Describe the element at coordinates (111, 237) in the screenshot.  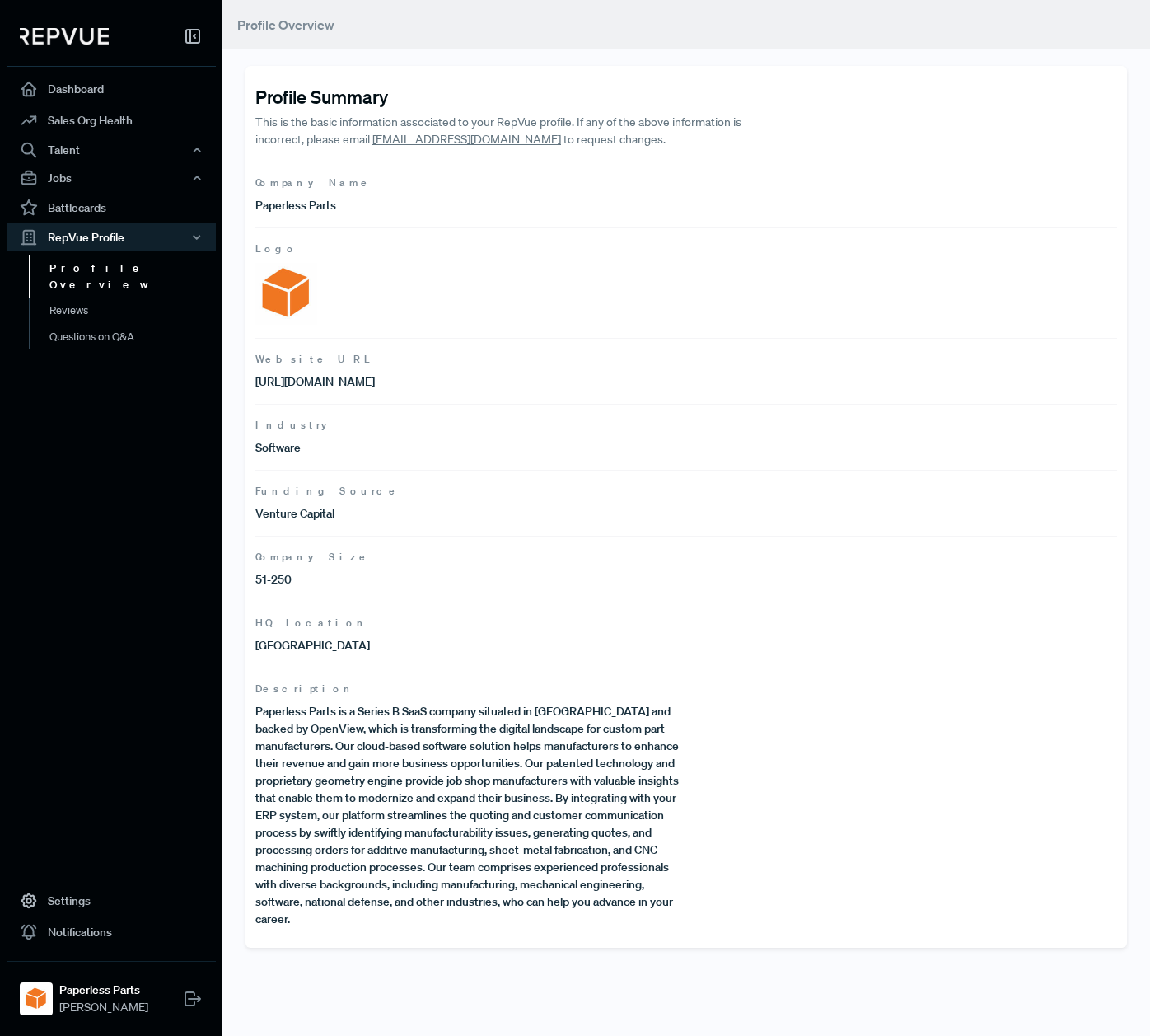
I see `button: RepVue Profile` at that location.